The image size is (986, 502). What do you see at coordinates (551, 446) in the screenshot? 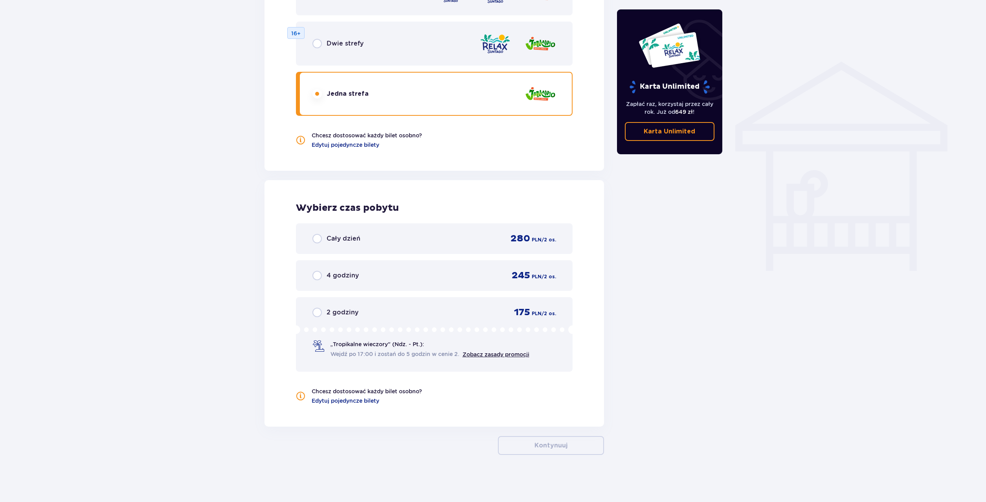
I see `button: Kontynuuj` at bounding box center [551, 446].